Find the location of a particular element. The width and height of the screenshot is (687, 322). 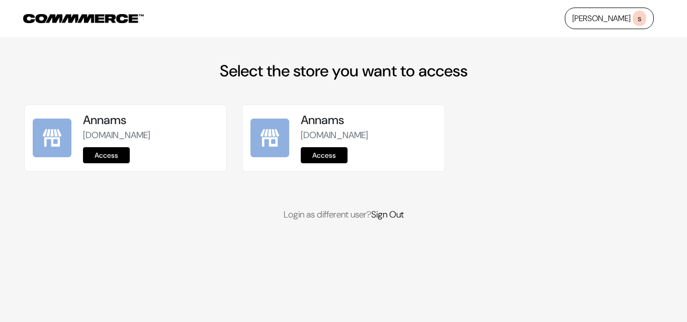

img: COMMMERCE is located at coordinates (84, 19).